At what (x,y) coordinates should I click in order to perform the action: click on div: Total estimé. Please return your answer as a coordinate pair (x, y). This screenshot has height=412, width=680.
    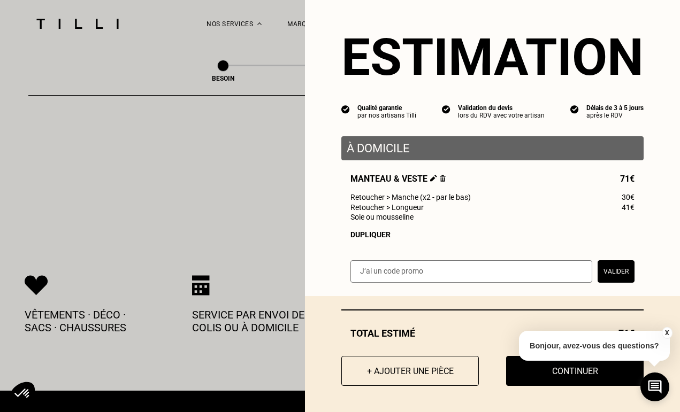
    Looking at the image, I should click on (492, 333).